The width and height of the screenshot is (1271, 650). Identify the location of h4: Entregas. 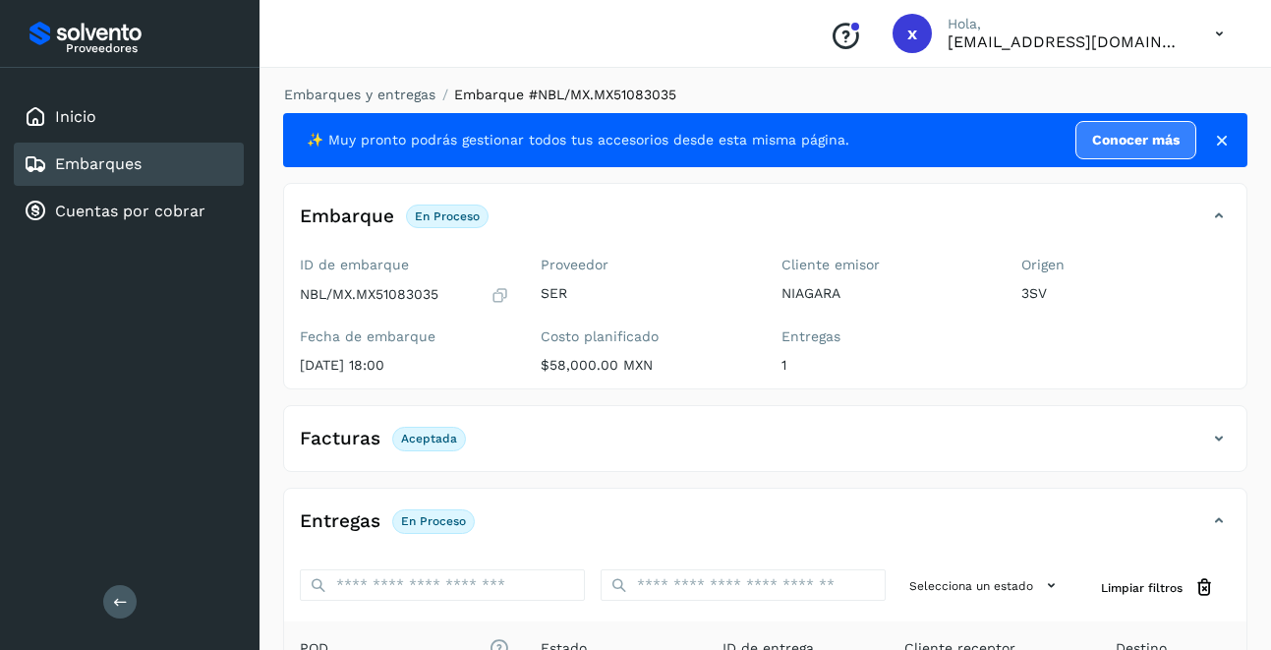
(340, 521).